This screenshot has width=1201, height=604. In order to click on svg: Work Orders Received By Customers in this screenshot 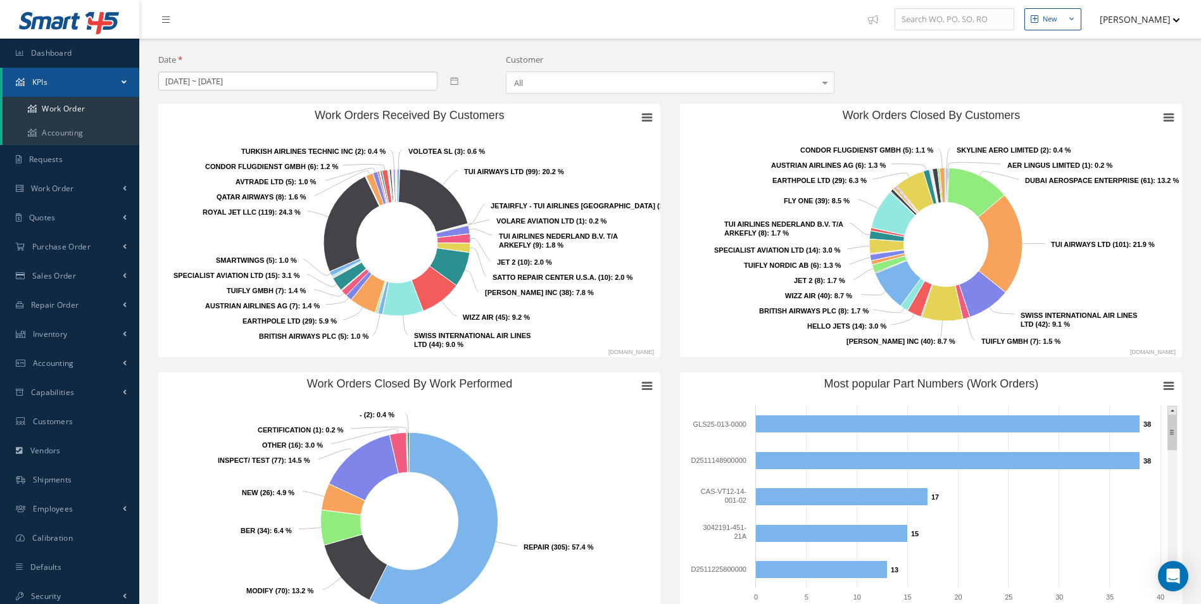, I will do `click(409, 230)`.